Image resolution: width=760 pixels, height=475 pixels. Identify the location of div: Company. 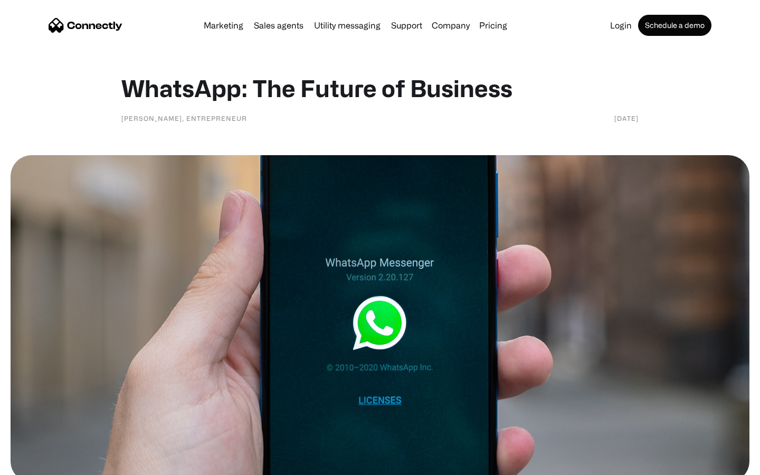
(451, 25).